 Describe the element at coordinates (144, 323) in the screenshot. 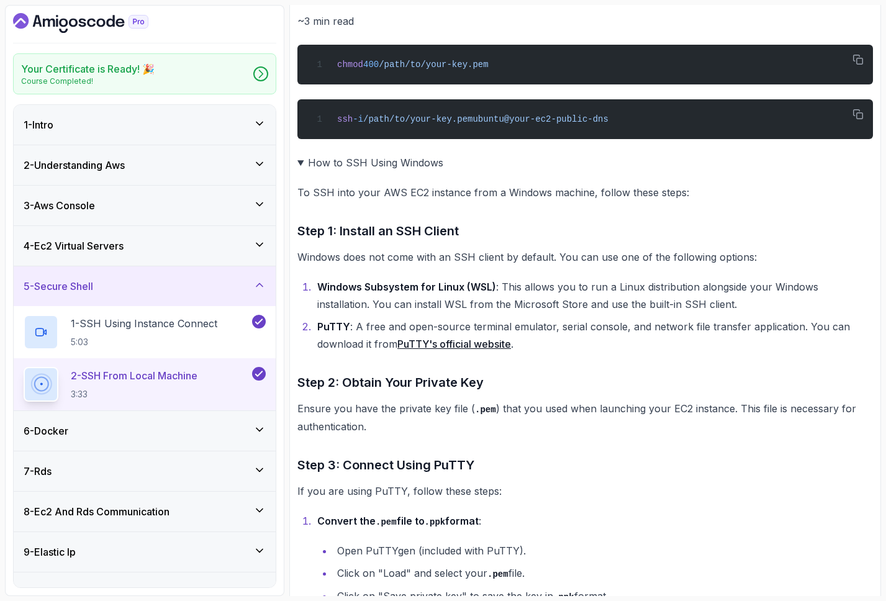

I see `p: 1 - SSH Using Instance Connect` at that location.